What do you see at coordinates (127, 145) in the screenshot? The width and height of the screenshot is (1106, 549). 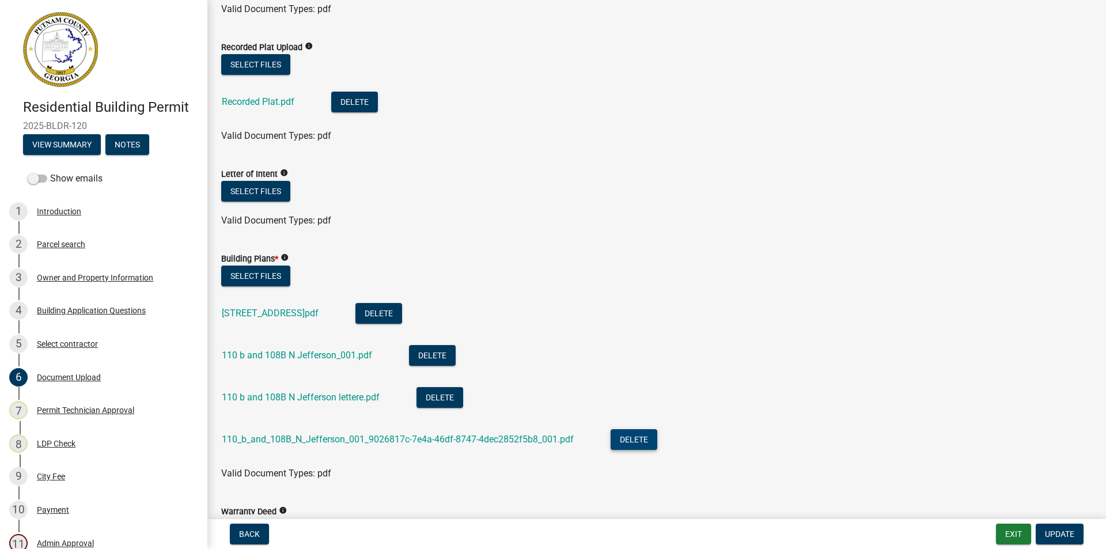 I see `wm-modal-confirm: Notes` at bounding box center [127, 145].